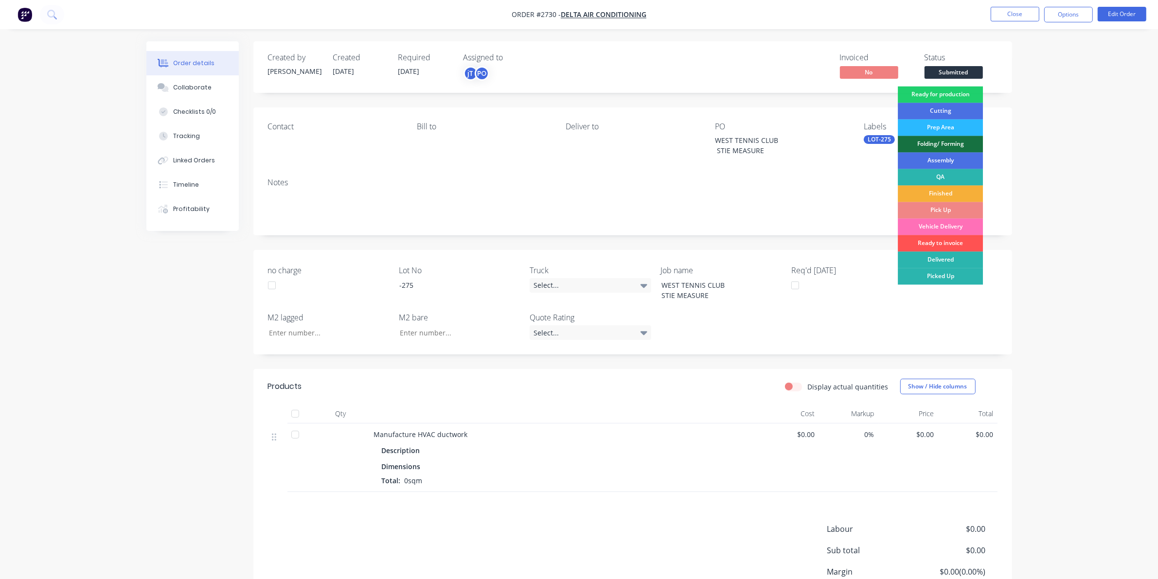  I want to click on button: Edit Order, so click(1122, 14).